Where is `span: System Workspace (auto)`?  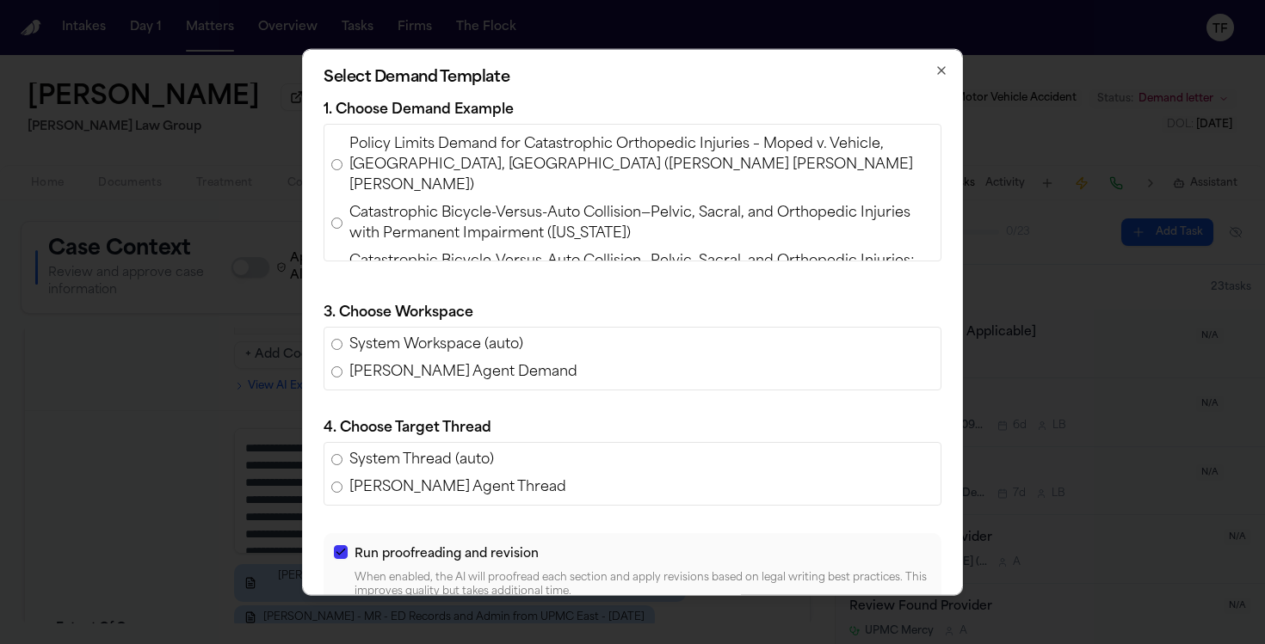 span: System Workspace (auto) is located at coordinates (436, 344).